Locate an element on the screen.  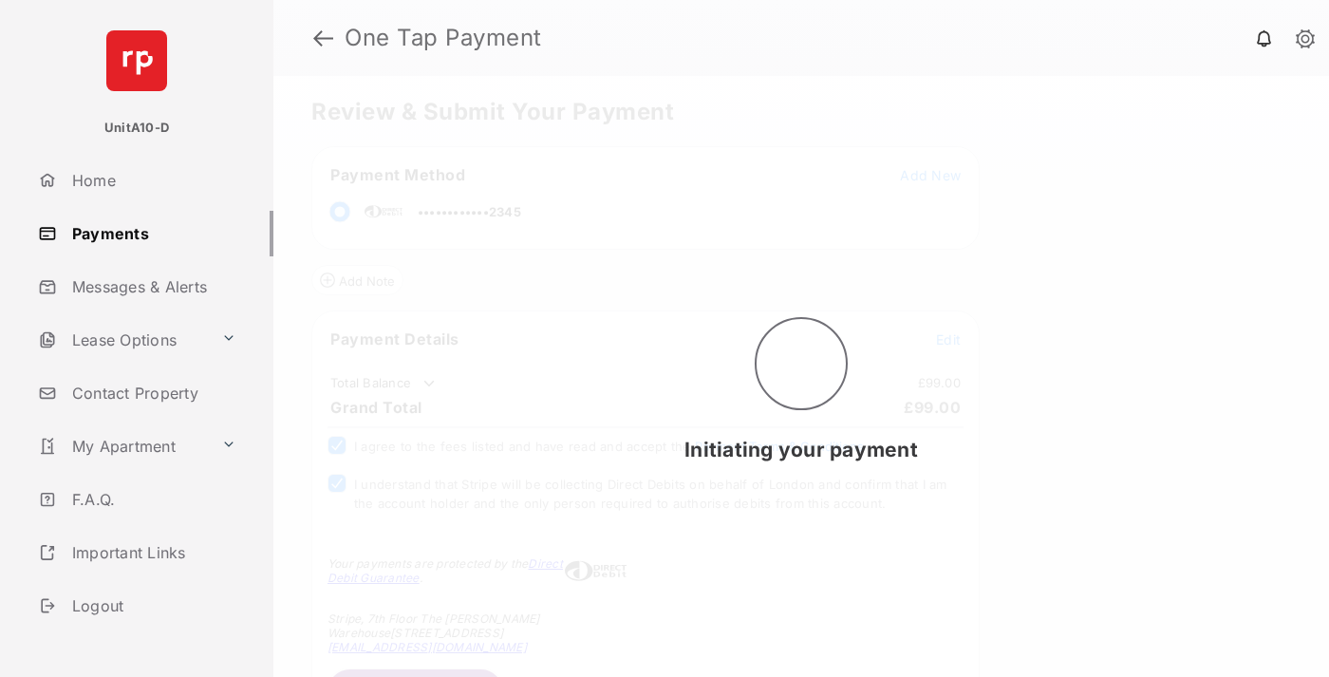
img: svg+xml;base64,PHN2ZyB4bWxucz0iaHR0cDovL3d3dy53My5vcmcvMjAwMC9zdmciIHdpZHRoPSI2NCIgaGVpZ2h0PSI2NC... is located at coordinates (137, 61).